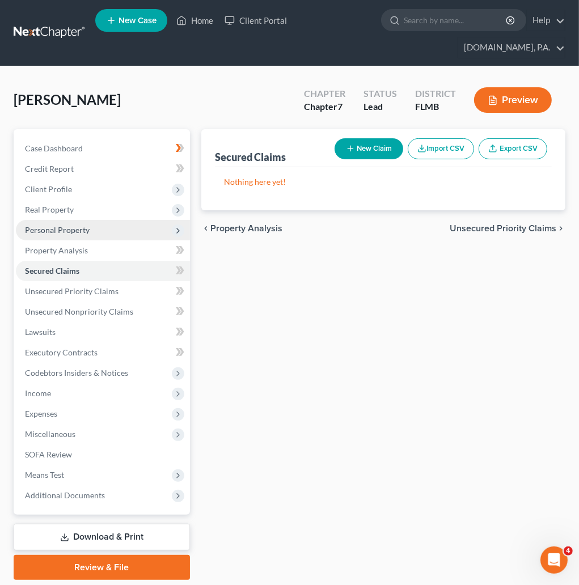 This screenshot has height=585, width=579. Describe the element at coordinates (545, 20) in the screenshot. I see `a: Help` at that location.